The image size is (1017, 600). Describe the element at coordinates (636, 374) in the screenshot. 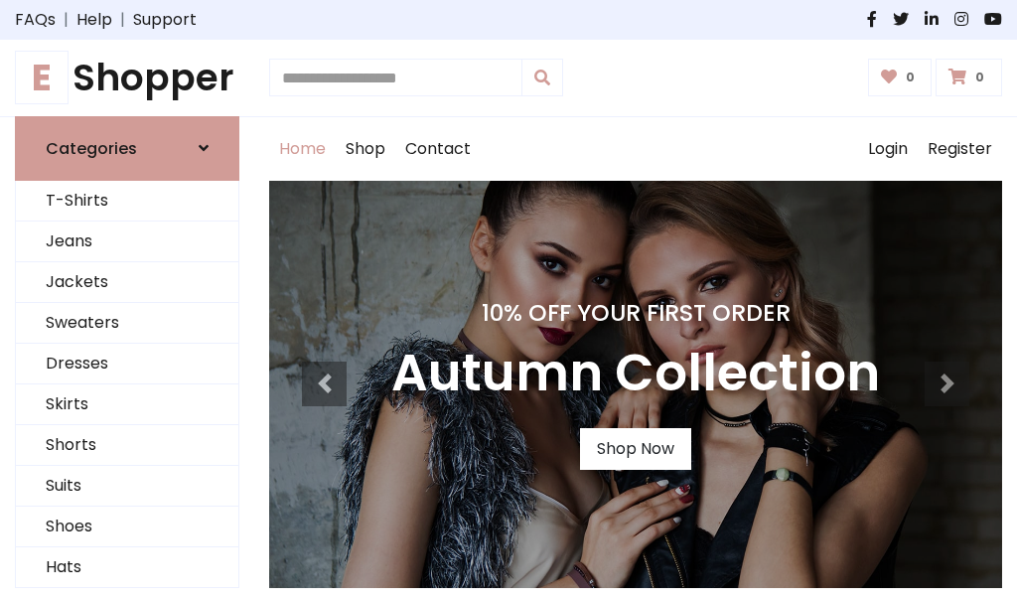

I see `h3: Autumn Collection` at that location.